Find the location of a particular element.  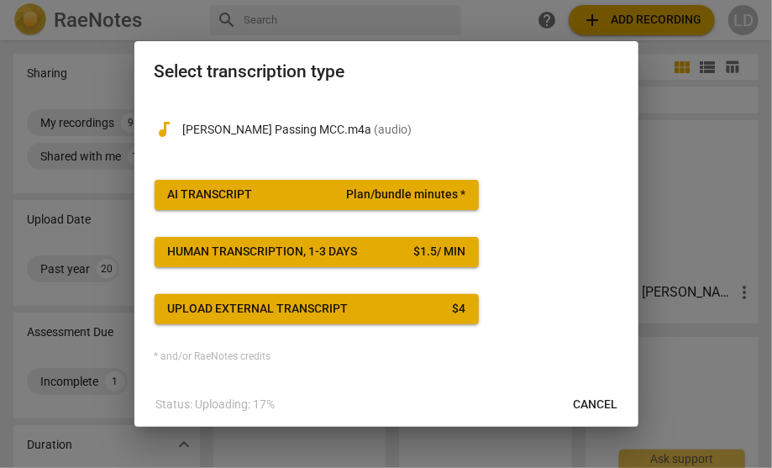

h2: Select transcription type is located at coordinates (386, 71).